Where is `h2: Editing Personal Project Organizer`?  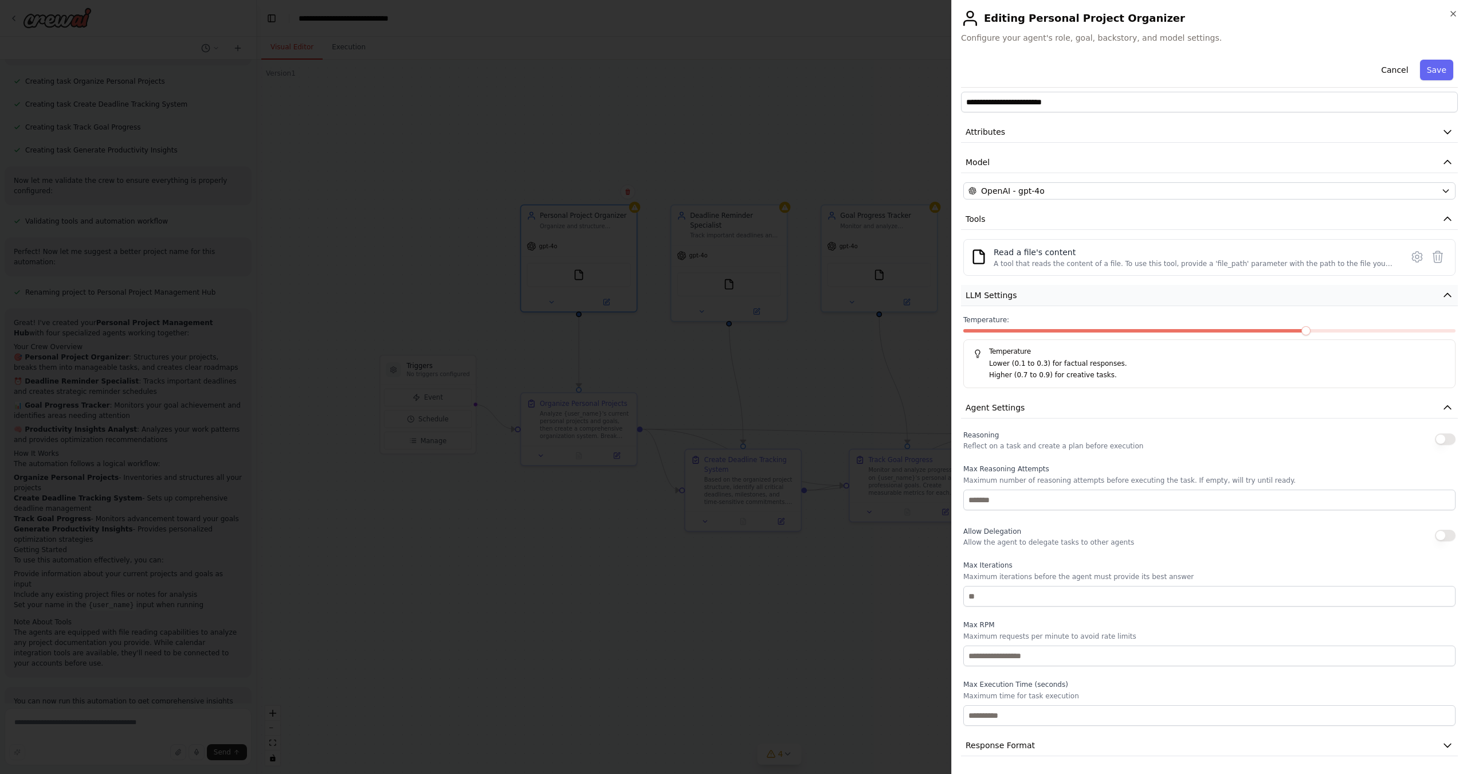 h2: Editing Personal Project Organizer is located at coordinates (1209, 18).